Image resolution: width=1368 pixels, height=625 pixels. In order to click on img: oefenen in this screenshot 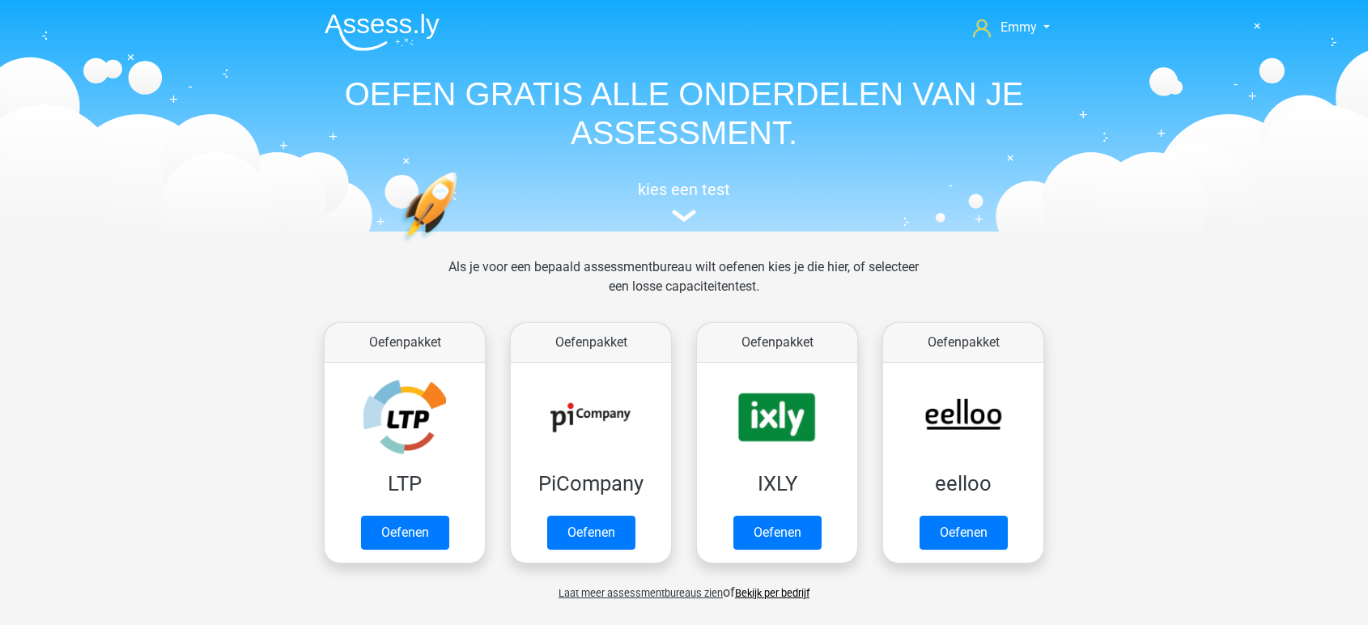, I will do `click(460, 244)`.